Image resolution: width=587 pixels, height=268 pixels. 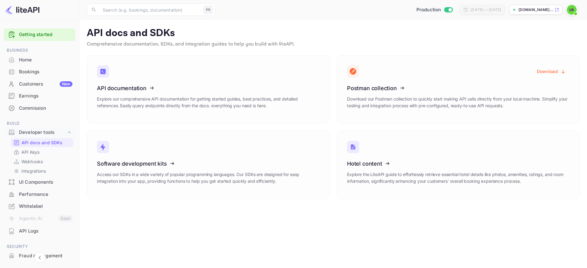 I want to click on p: Comprehensive documentation, SDKs, and integration guides to help you build with liteAPI., so click(x=333, y=44).